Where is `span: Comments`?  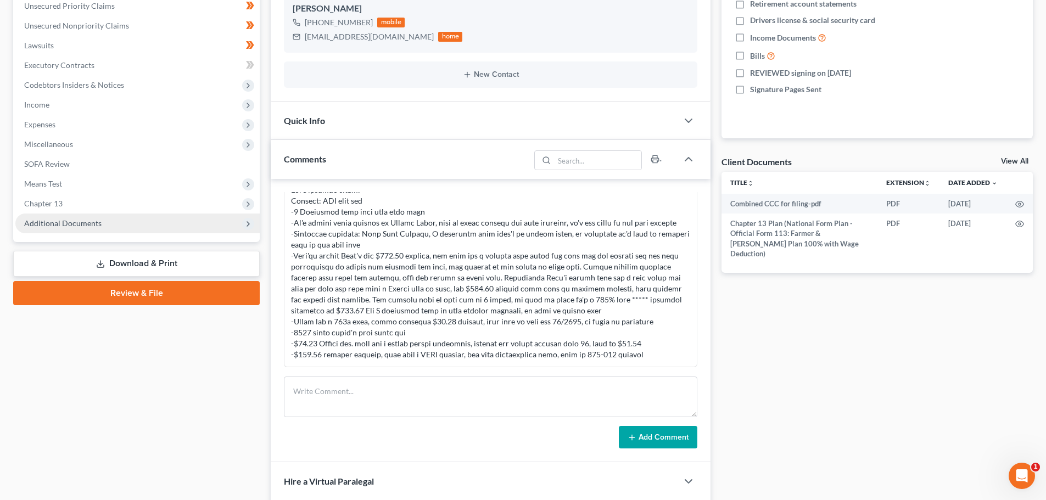
span: Comments is located at coordinates (305, 159).